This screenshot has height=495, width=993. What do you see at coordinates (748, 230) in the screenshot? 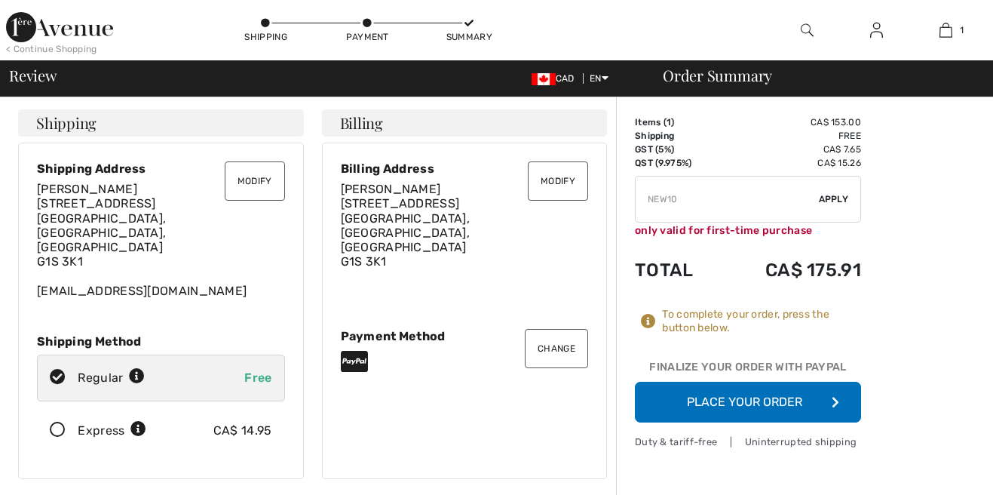
I see `div: only valid for first-time purchase` at bounding box center [748, 230].